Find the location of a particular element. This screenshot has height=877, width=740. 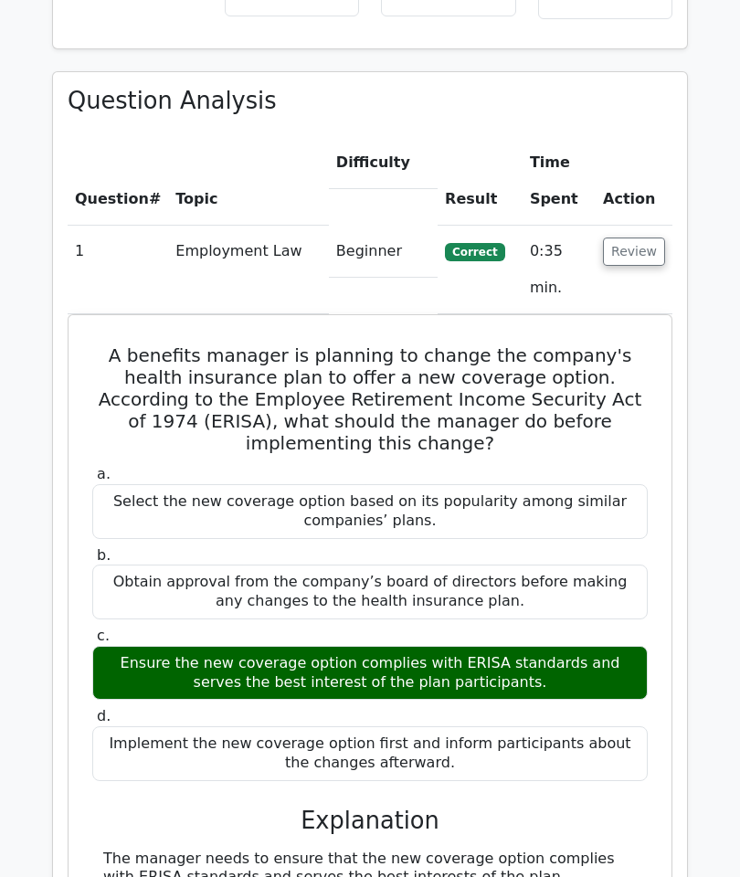

th: Action is located at coordinates (634, 182).